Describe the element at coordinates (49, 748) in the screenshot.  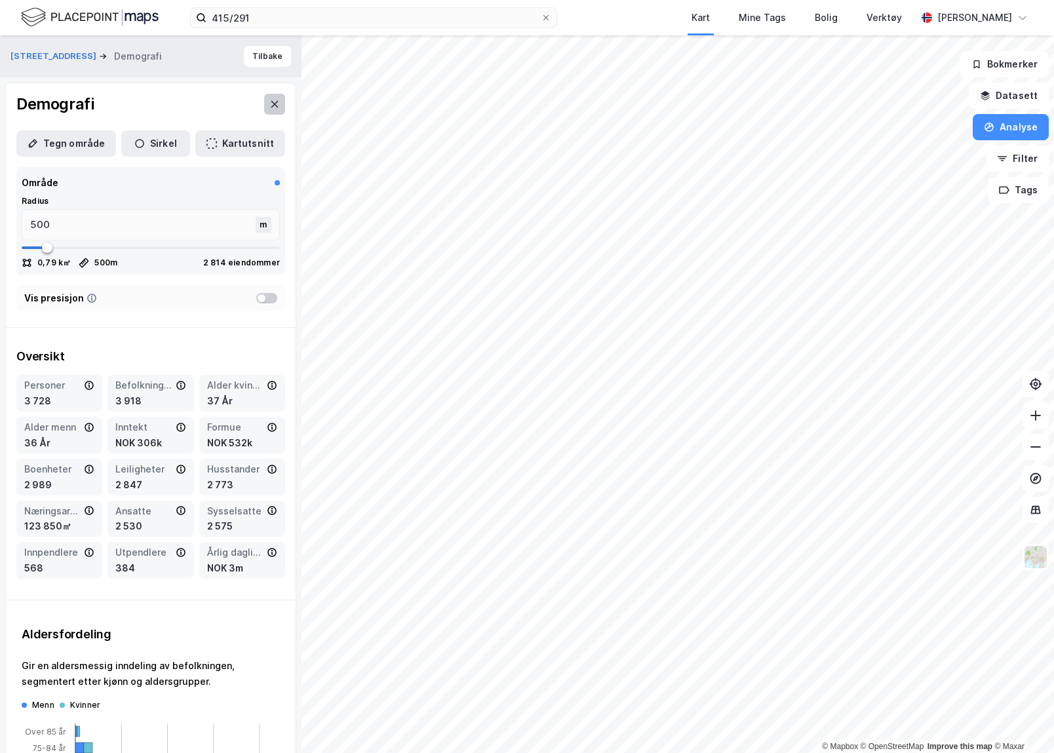
I see `tspan: 75-84 år` at that location.